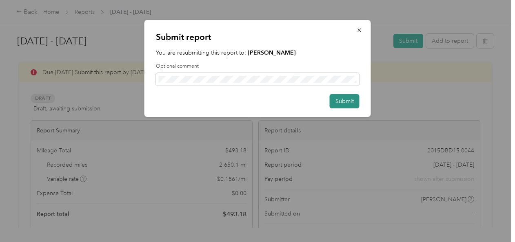 This screenshot has height=242, width=515. What do you see at coordinates (257, 37) in the screenshot?
I see `p: Submit report` at bounding box center [257, 37].